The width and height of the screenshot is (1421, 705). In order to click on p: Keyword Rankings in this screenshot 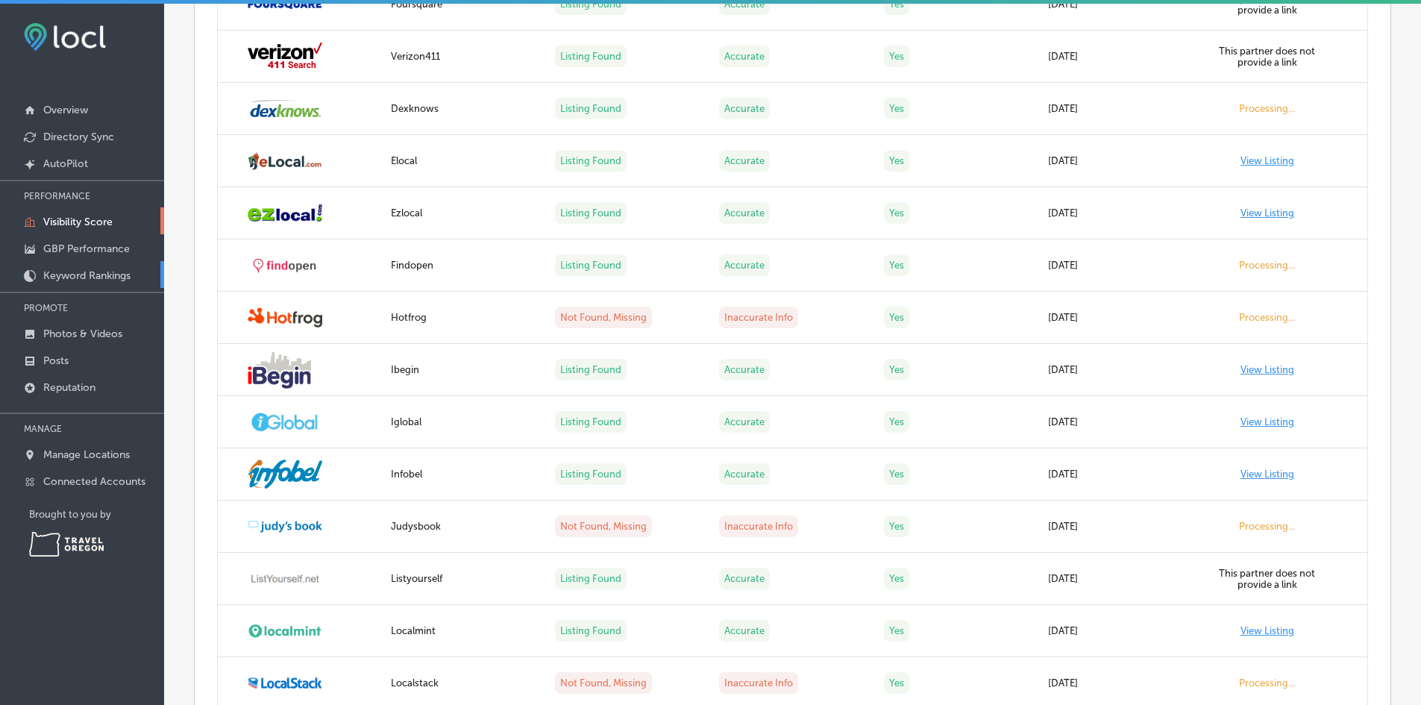, I will do `click(87, 275)`.